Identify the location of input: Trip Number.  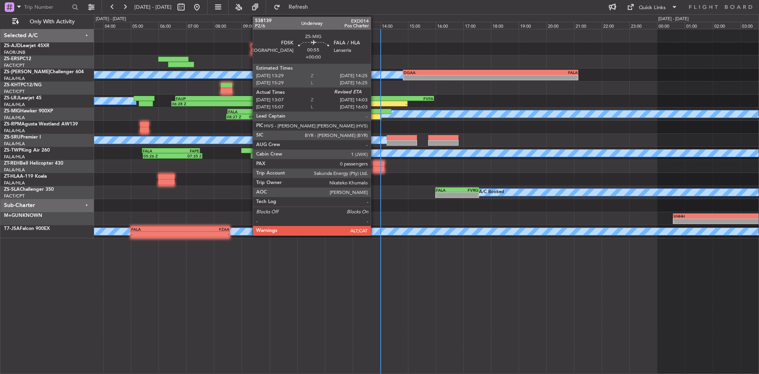
(47, 7).